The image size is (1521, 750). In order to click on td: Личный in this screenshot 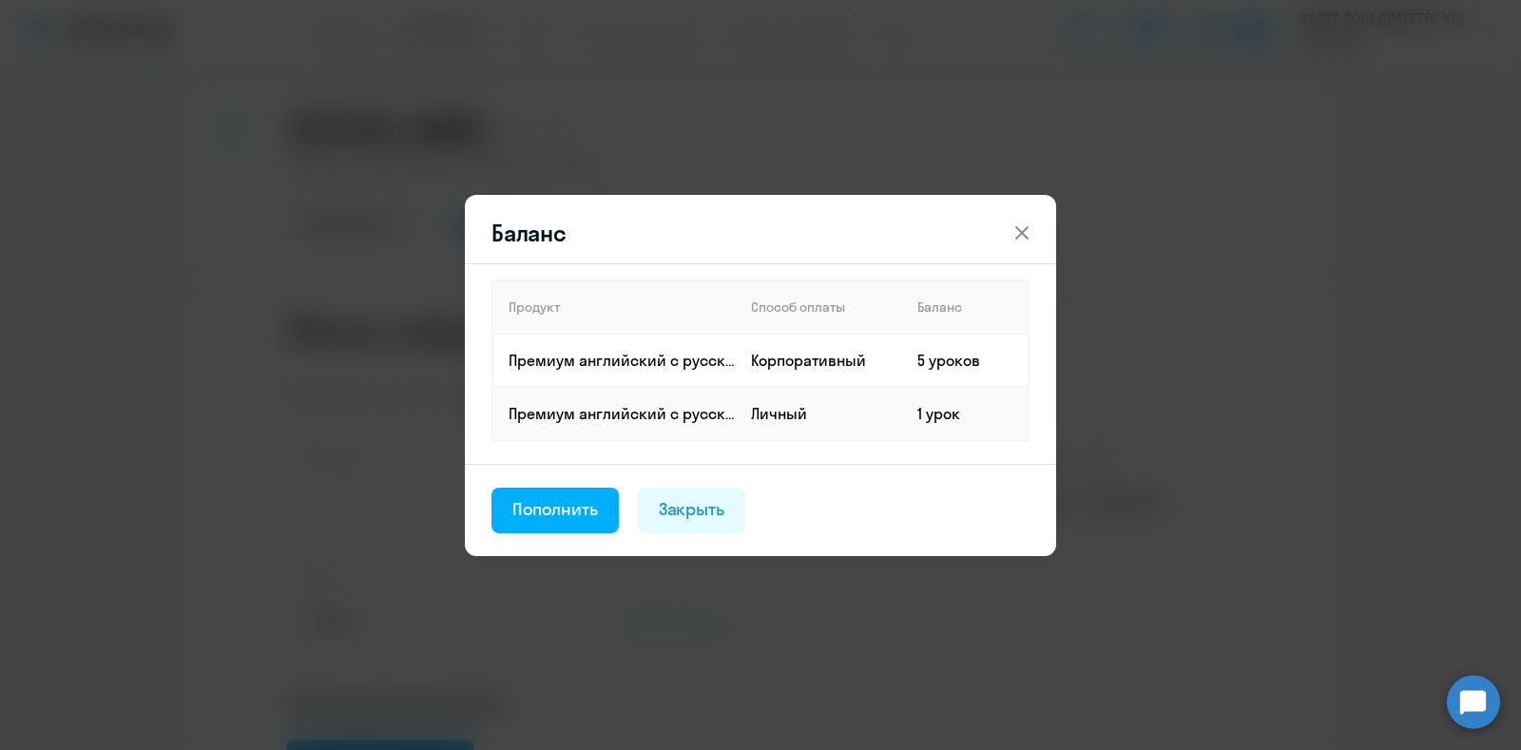, I will do `click(819, 414)`.